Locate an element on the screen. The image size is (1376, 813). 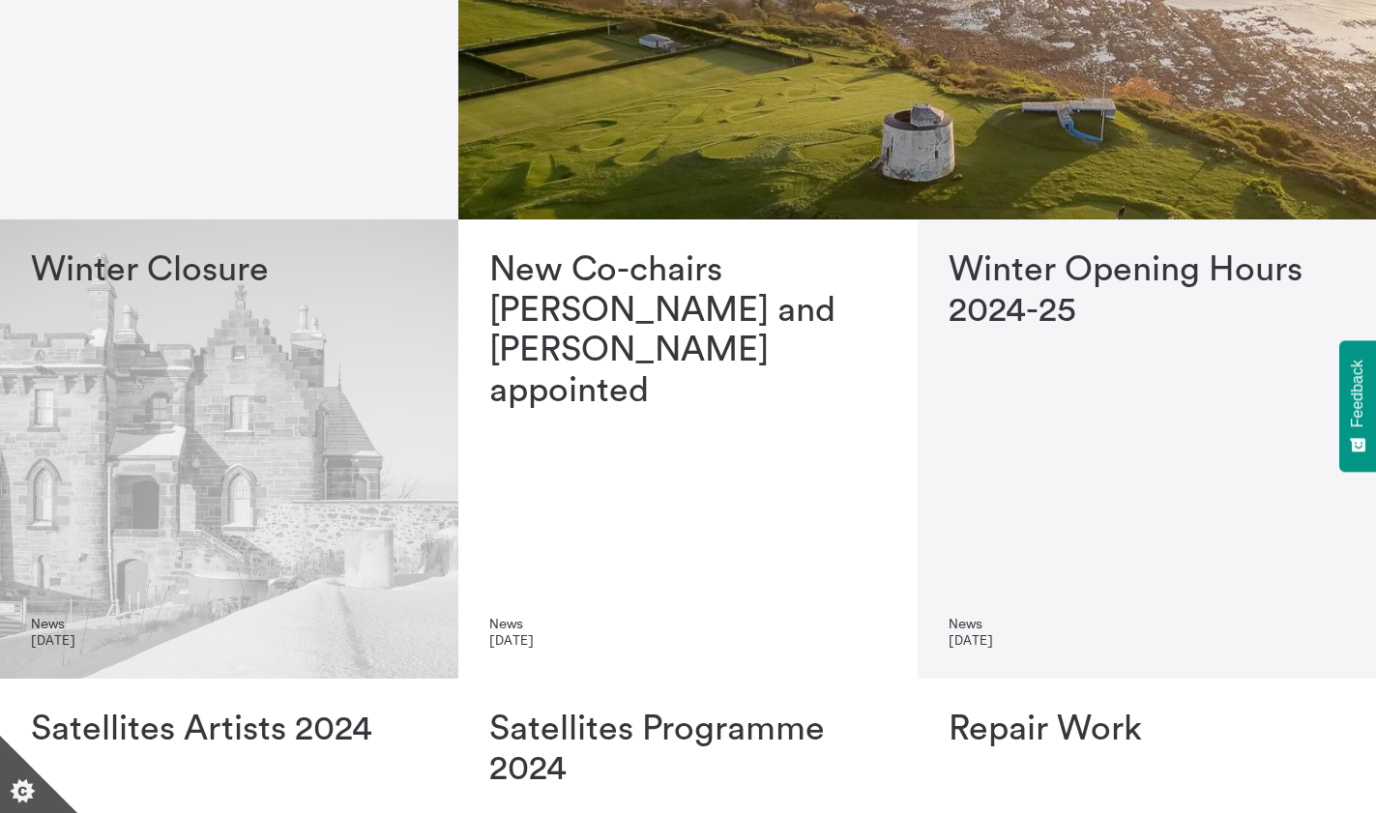
h1: Satellites Artists 2024 is located at coordinates (229, 729).